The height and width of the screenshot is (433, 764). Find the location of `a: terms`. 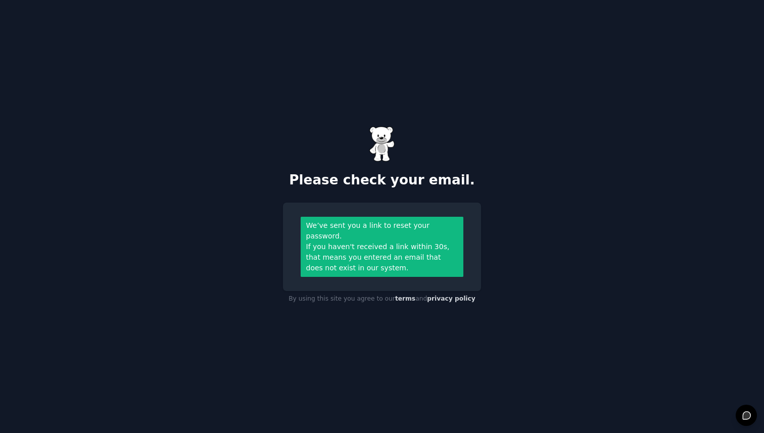

a: terms is located at coordinates (405, 299).